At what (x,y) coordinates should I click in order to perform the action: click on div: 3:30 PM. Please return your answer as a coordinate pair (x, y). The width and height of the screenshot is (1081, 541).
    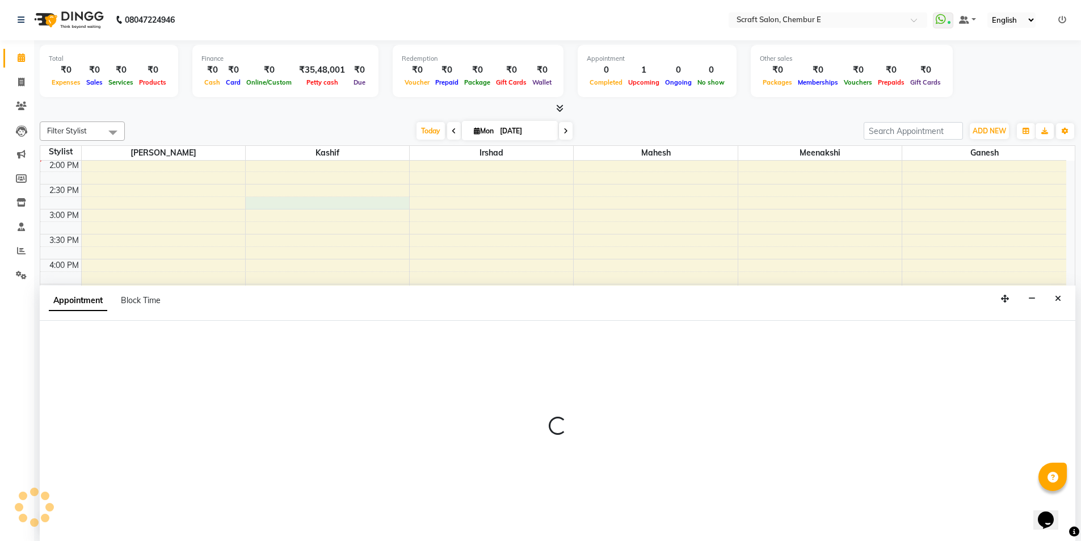
    Looking at the image, I should click on (64, 240).